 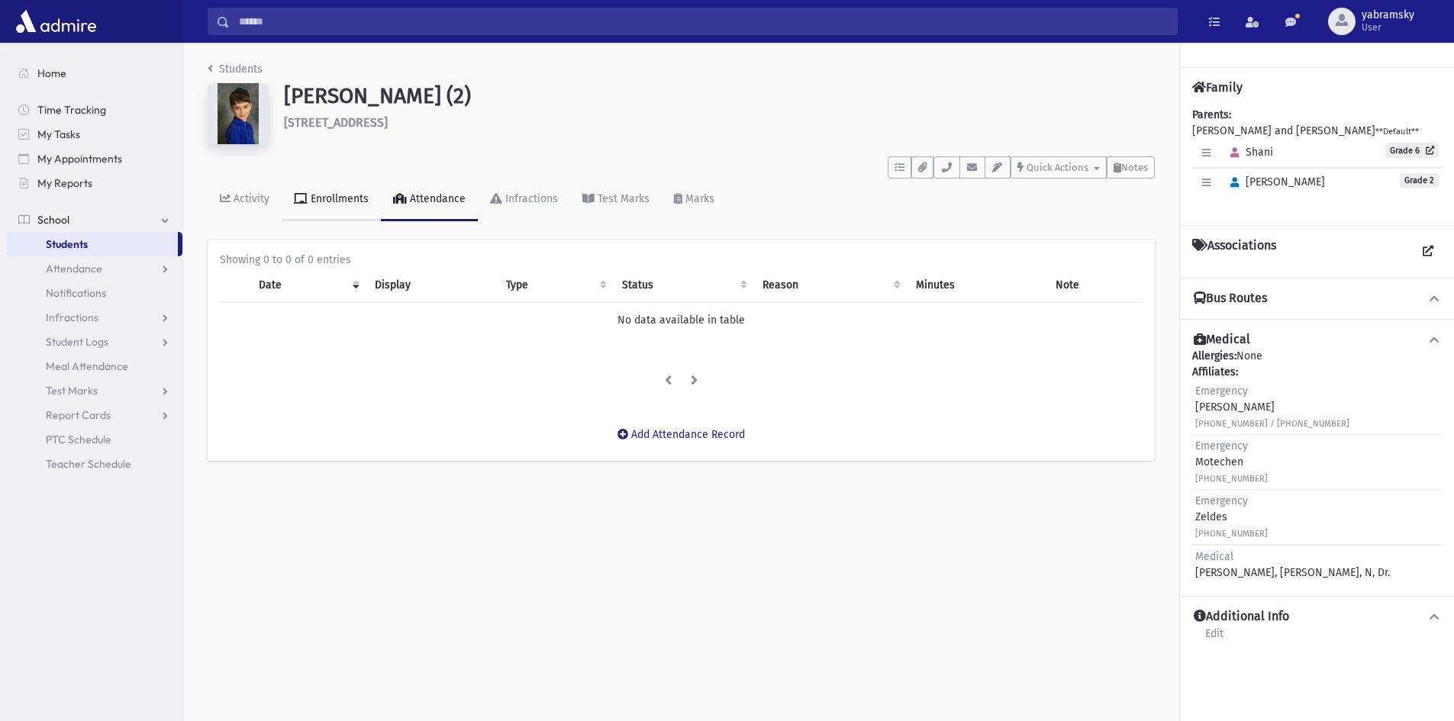 I want to click on span: Report Cards, so click(x=78, y=415).